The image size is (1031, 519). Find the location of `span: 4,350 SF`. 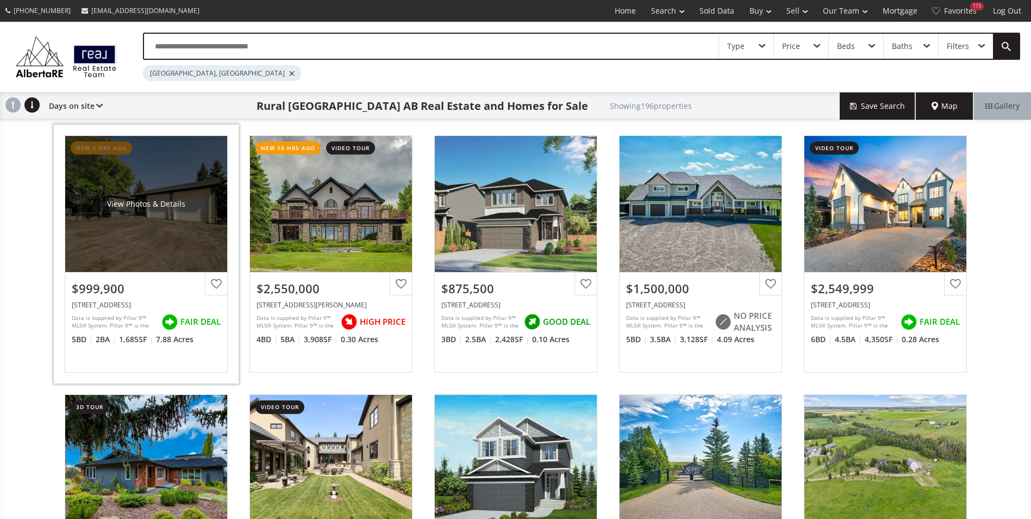

span: 4,350 SF is located at coordinates (882, 339).